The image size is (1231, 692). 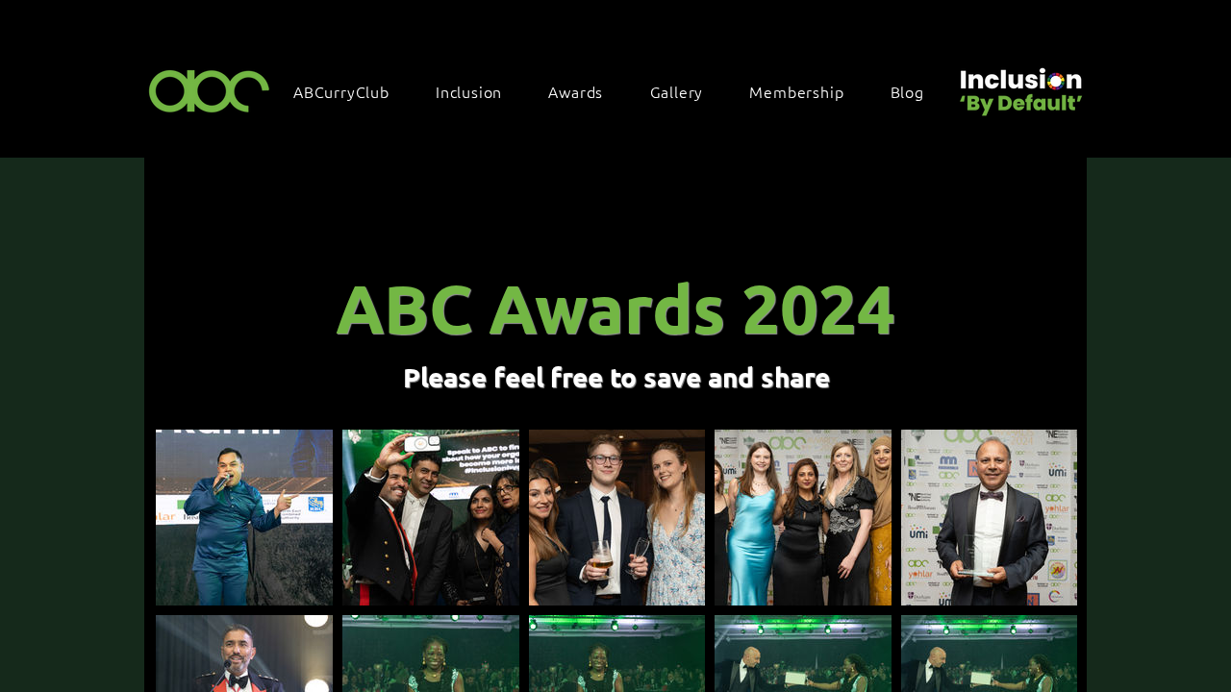 I want to click on span: ABC Awards 2024, so click(x=615, y=308).